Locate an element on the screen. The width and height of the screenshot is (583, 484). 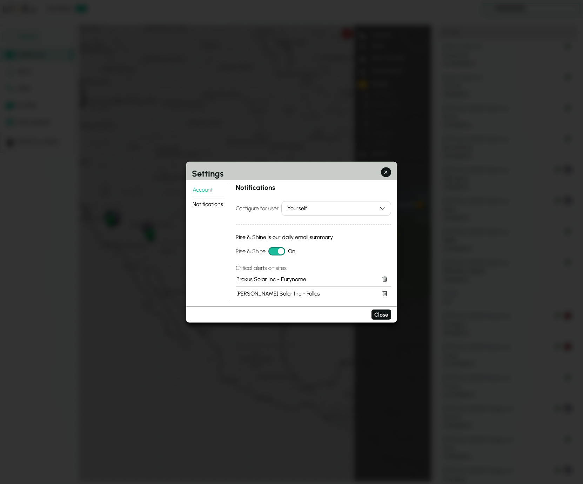
button: Notifications is located at coordinates (208, 204).